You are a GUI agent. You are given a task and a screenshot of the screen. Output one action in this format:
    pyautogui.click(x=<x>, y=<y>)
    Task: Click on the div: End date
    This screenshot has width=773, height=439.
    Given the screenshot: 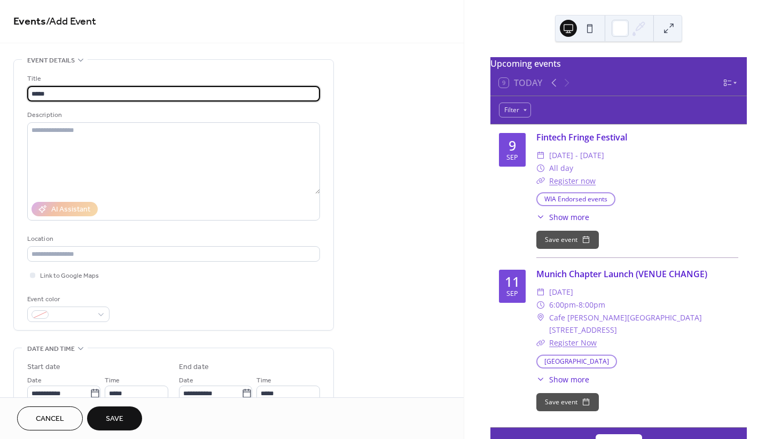 What is the action you would take?
    pyautogui.click(x=194, y=367)
    